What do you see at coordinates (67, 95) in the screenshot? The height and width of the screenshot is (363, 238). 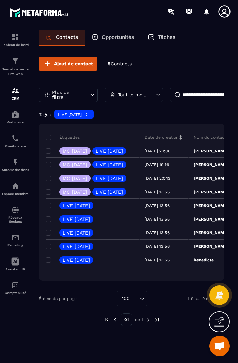 I see `p: Plus de filtre` at bounding box center [67, 95].